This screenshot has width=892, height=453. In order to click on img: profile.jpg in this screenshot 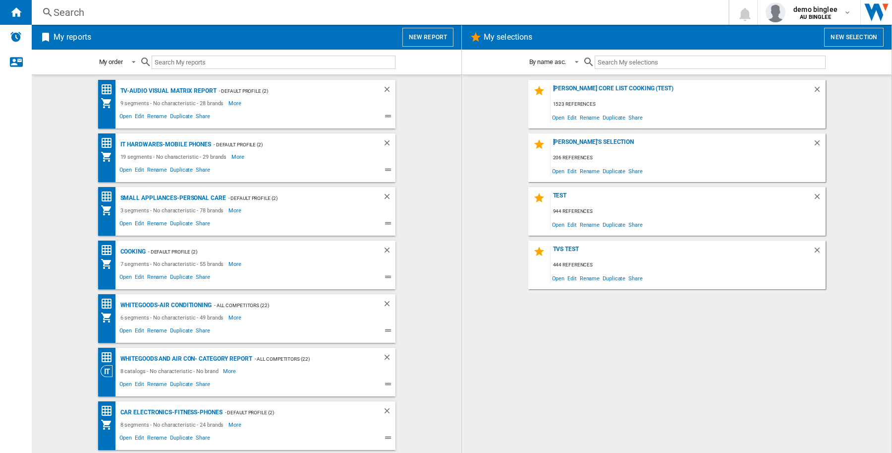, I will do `click(776, 12)`.